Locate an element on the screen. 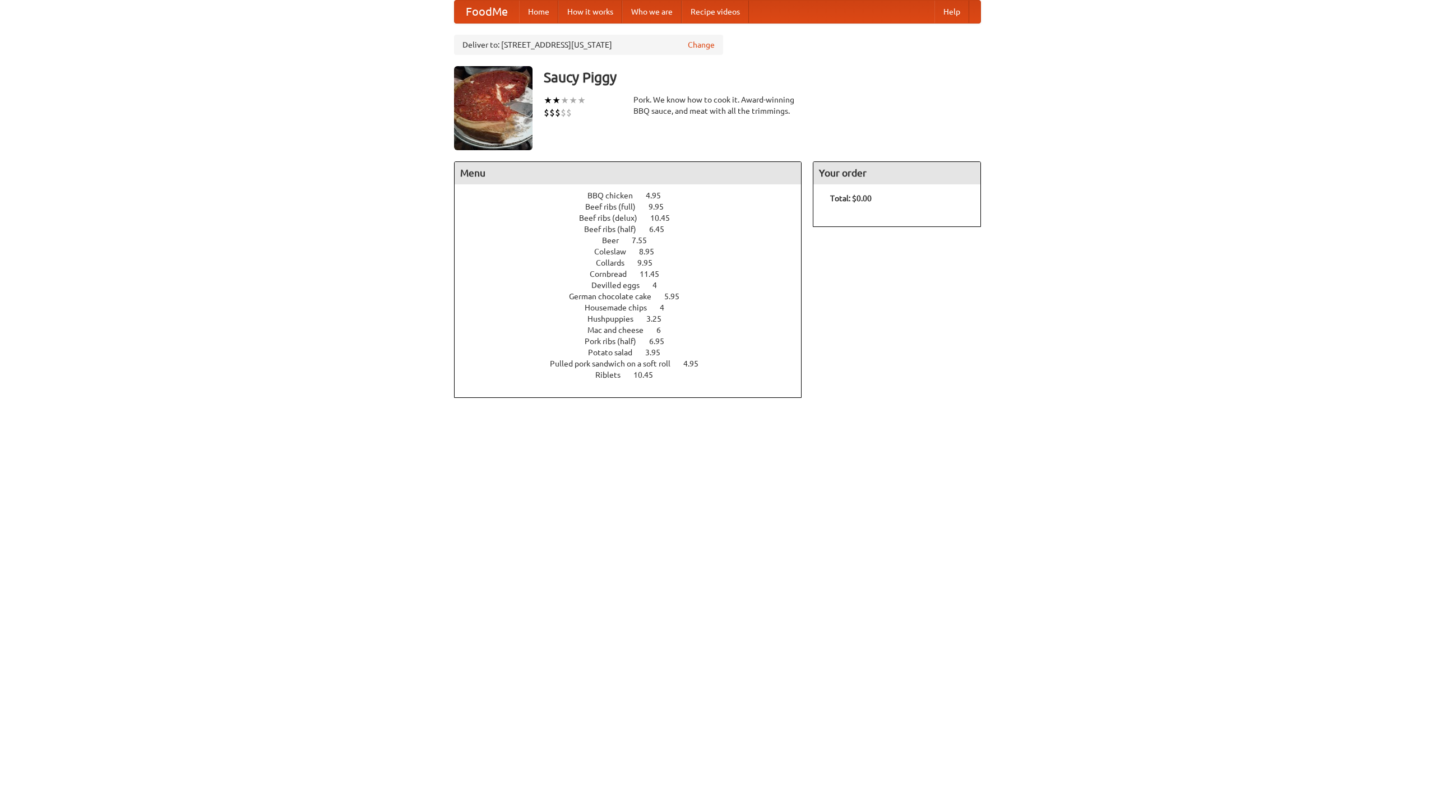 This screenshot has height=793, width=1435. a: Potato salad 3.95 is located at coordinates (635, 353).